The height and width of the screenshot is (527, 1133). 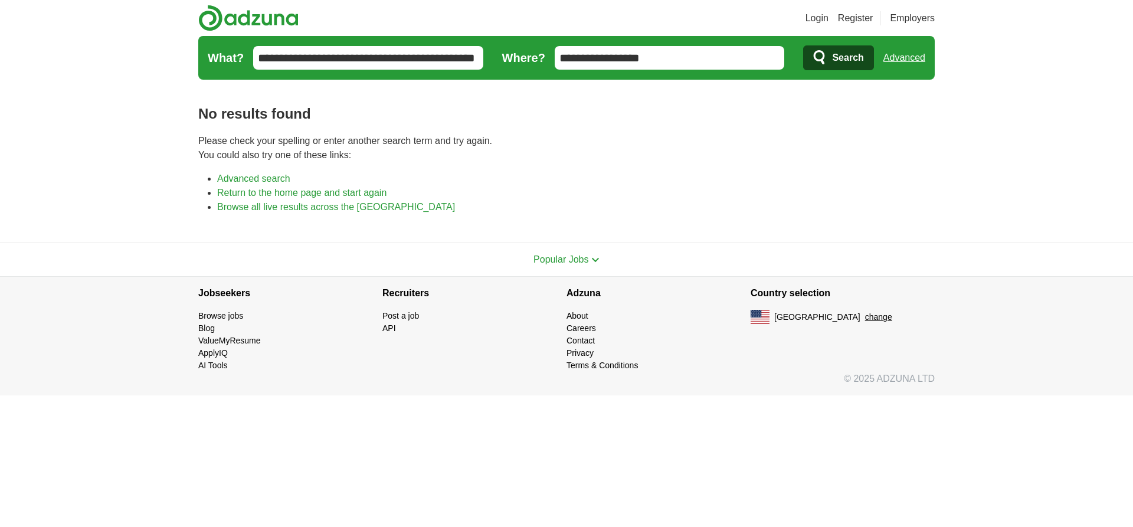 What do you see at coordinates (602, 365) in the screenshot?
I see `a: Terms & Conditions` at bounding box center [602, 365].